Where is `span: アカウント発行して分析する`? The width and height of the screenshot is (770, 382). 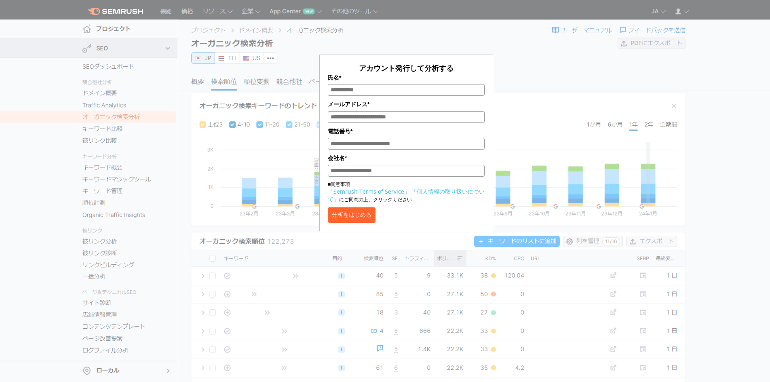
span: アカウント発行して分析する is located at coordinates (406, 68).